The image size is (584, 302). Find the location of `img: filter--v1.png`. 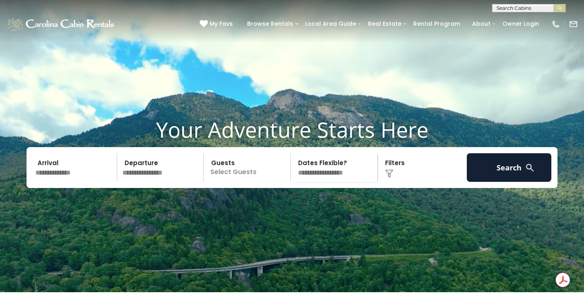

img: filter--v1.png is located at coordinates (389, 174).